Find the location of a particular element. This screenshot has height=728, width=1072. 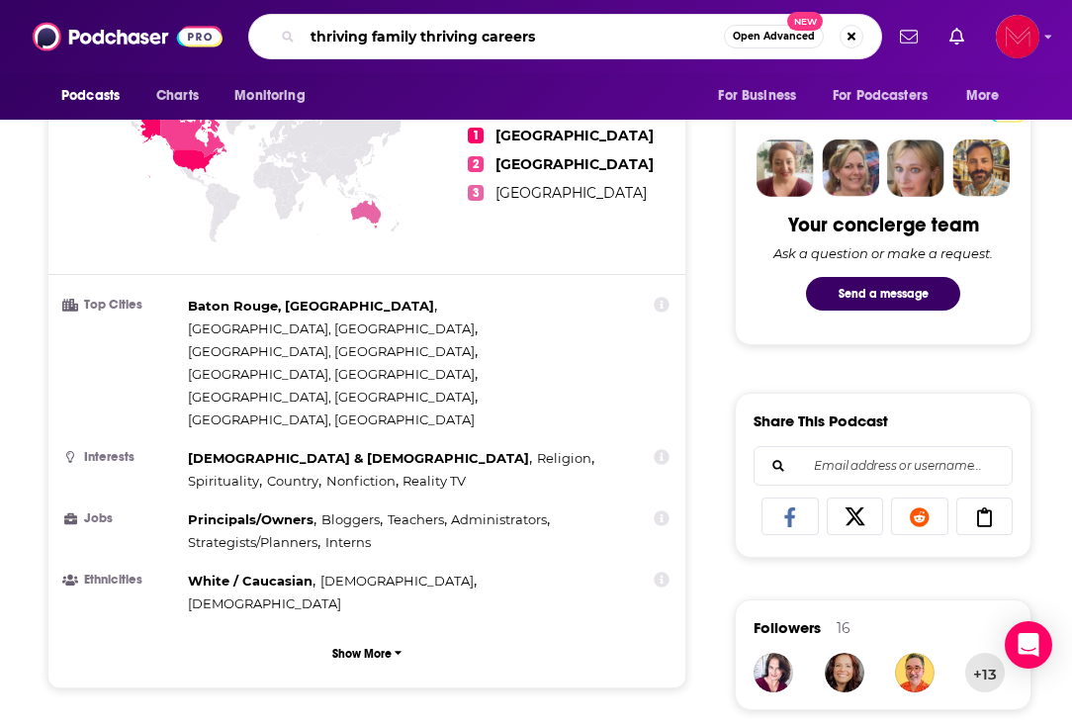

span: Logged in as Pamelamcclure is located at coordinates (1018, 37).